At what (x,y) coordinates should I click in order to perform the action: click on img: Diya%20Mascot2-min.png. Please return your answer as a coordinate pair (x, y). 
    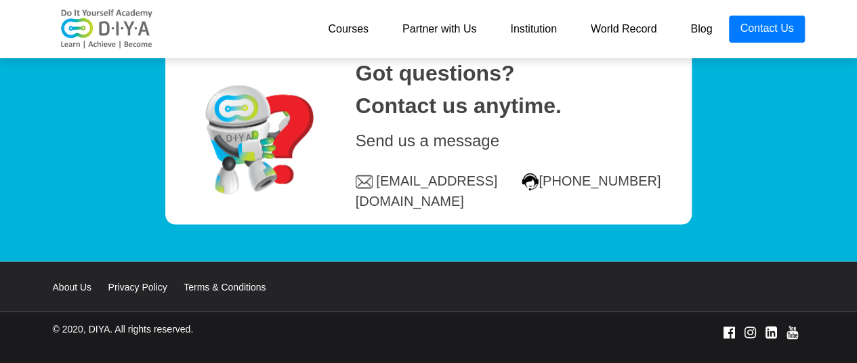
    Looking at the image, I should click on (262, 134).